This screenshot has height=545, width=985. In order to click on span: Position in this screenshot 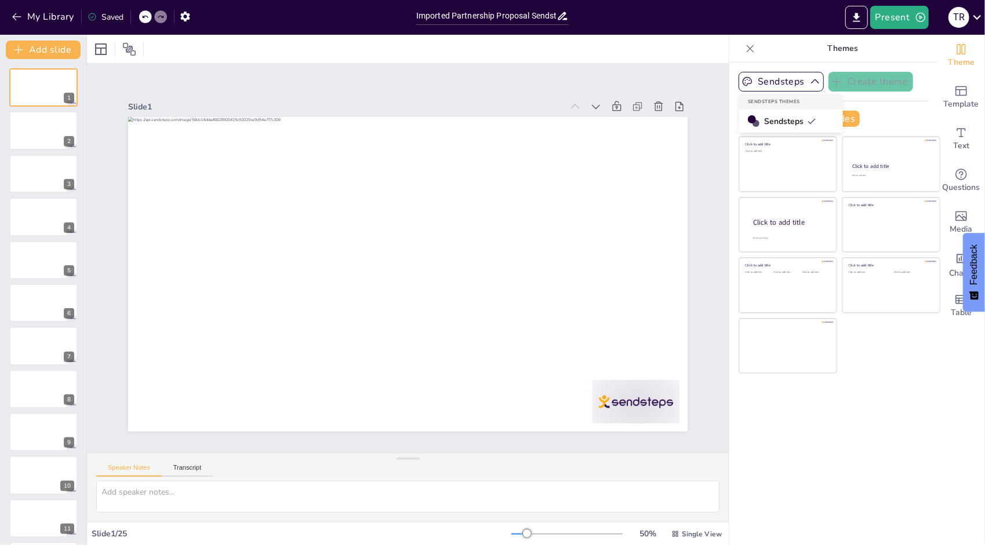, I will do `click(129, 49)`.